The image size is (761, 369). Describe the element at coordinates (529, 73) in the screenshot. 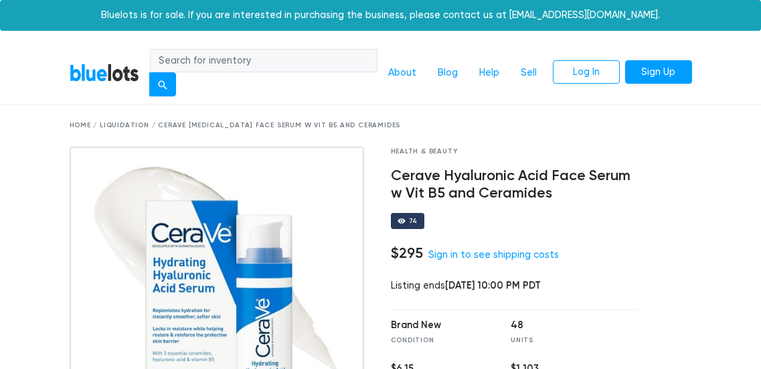

I see `a: Sell` at that location.